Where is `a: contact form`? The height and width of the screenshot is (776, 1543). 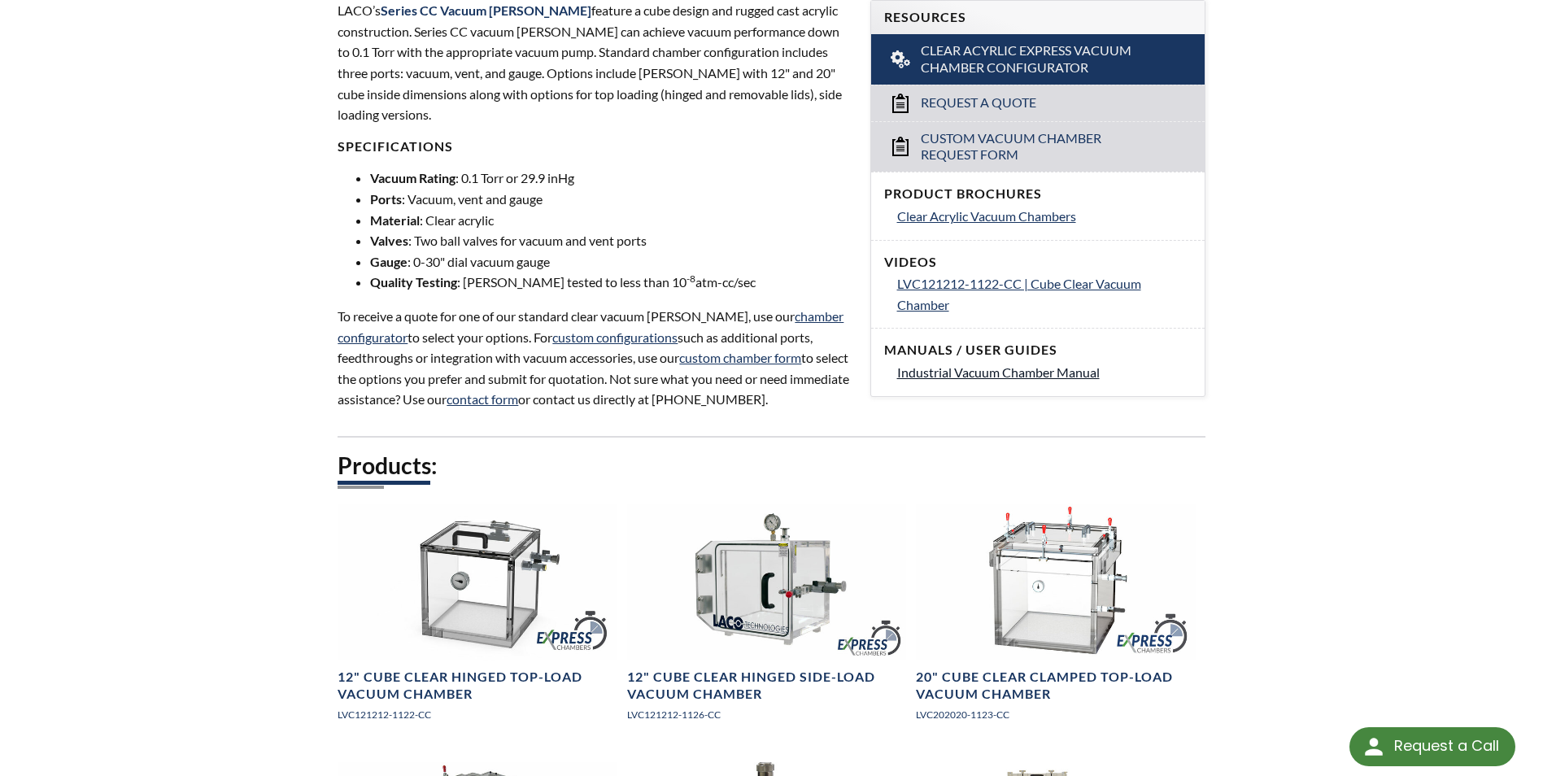
a: contact form is located at coordinates (482, 399).